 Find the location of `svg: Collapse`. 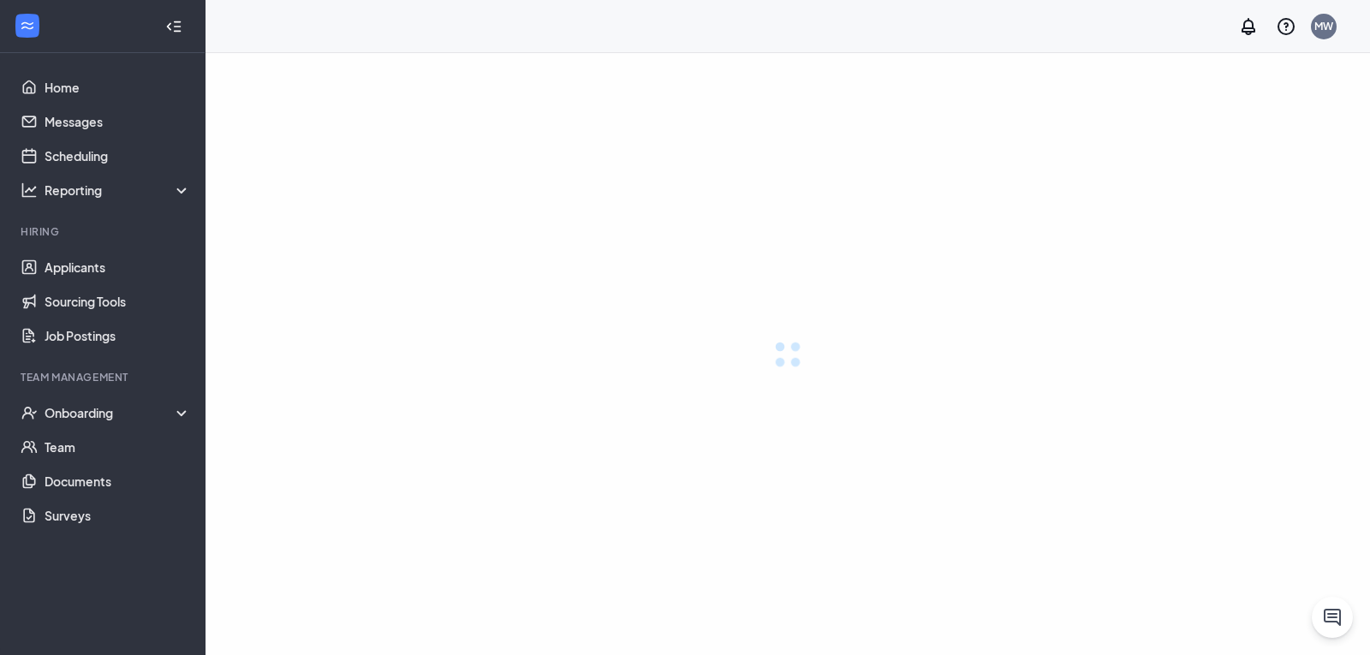

svg: Collapse is located at coordinates (174, 27).